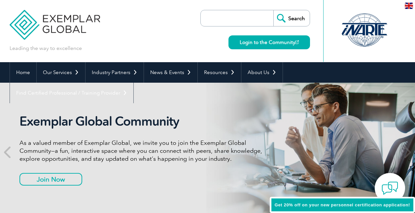 The image size is (415, 213). Describe the element at coordinates (72, 93) in the screenshot. I see `a: Find Certified Professional / Training Provider` at that location.